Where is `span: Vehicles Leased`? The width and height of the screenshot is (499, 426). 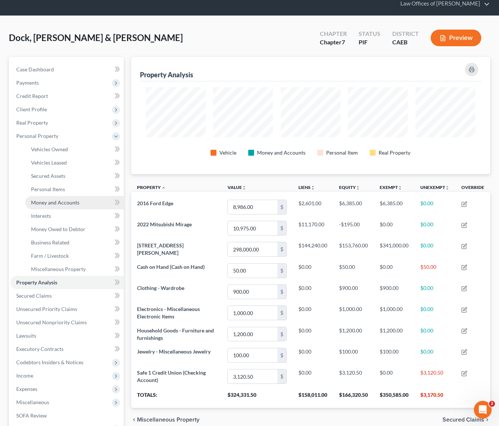
span: Vehicles Leased is located at coordinates (49, 162).